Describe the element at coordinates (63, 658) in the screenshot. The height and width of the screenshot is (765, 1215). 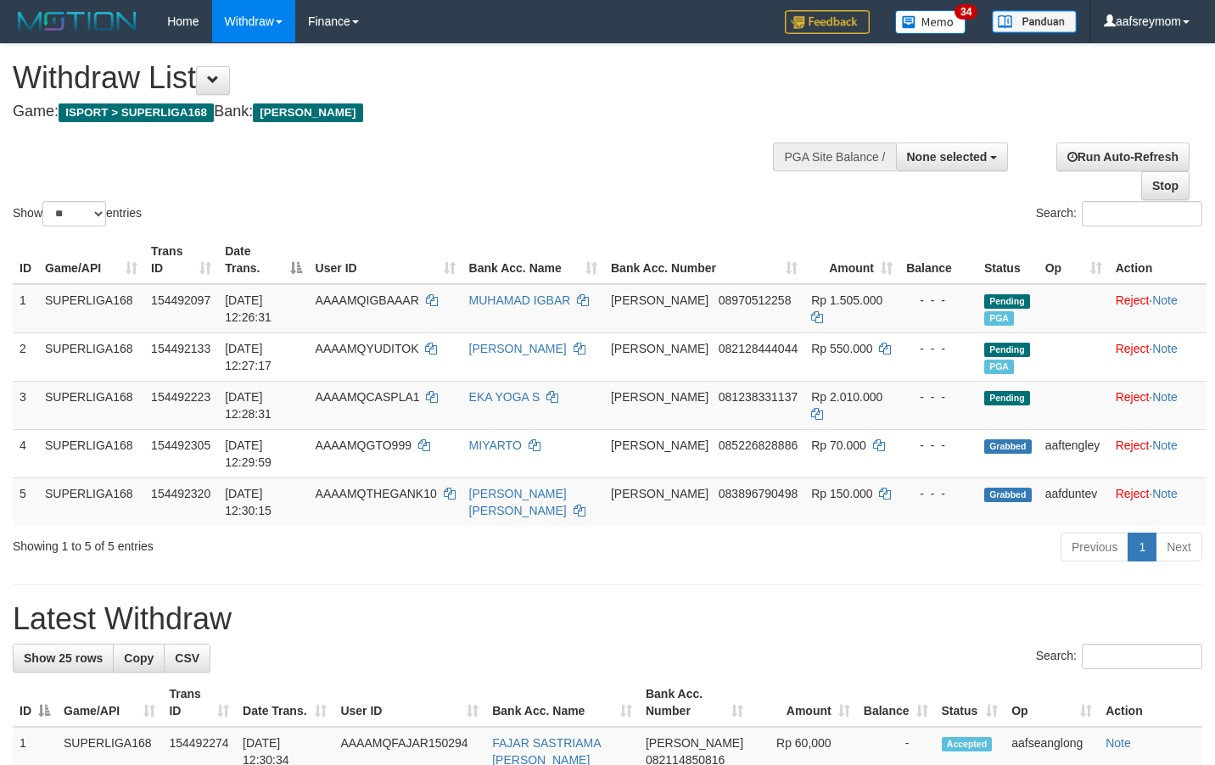
I see `span: Show 25 rows` at that location.